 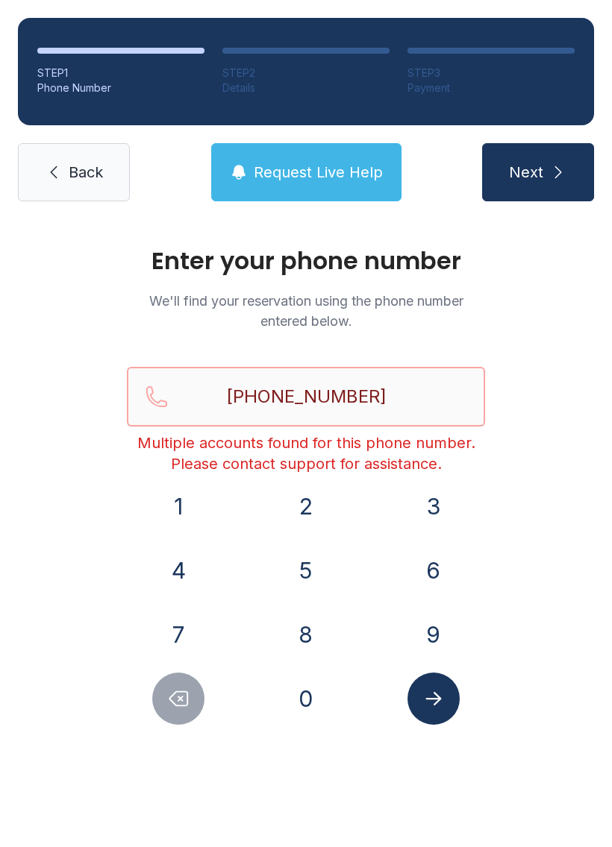 I want to click on p: We'll find your reservation using the phone number entered below., so click(x=306, y=311).